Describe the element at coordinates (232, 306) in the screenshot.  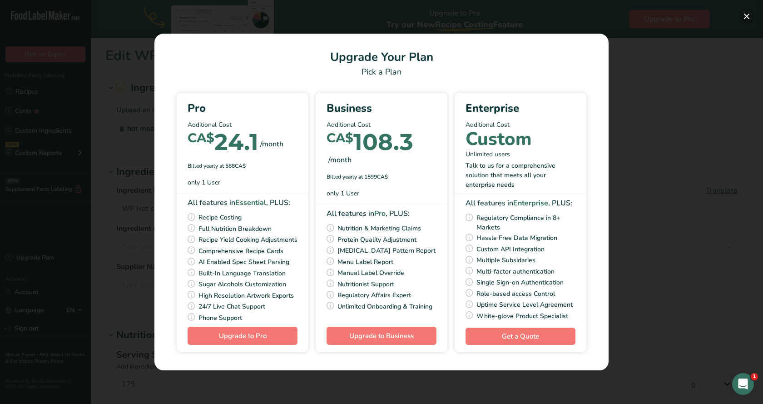
I see `span: 24/7 Live Chat Support` at that location.